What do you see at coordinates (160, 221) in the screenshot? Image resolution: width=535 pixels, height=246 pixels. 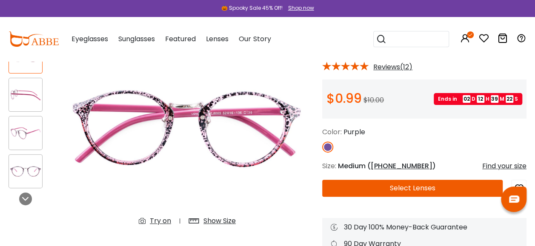 I see `div: Try on` at bounding box center [160, 221].